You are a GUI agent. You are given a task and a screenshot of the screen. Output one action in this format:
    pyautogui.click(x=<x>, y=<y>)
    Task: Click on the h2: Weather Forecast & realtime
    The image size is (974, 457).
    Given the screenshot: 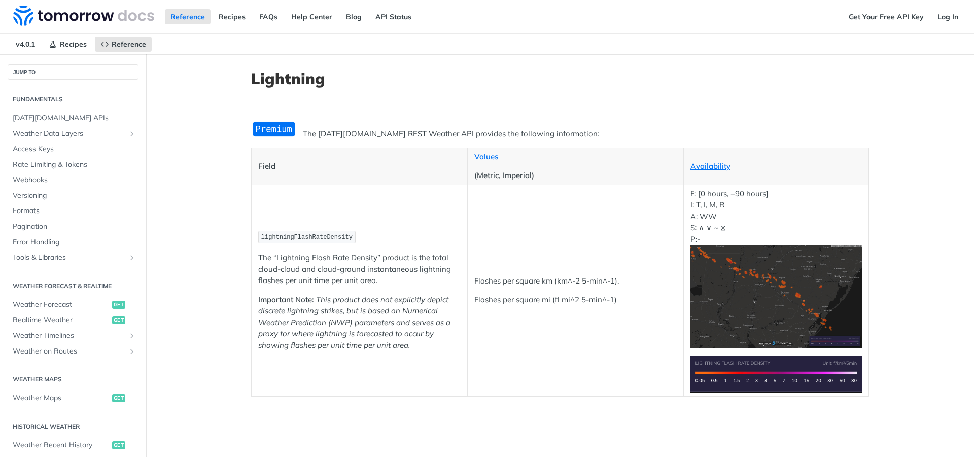 What is the action you would take?
    pyautogui.click(x=73, y=286)
    